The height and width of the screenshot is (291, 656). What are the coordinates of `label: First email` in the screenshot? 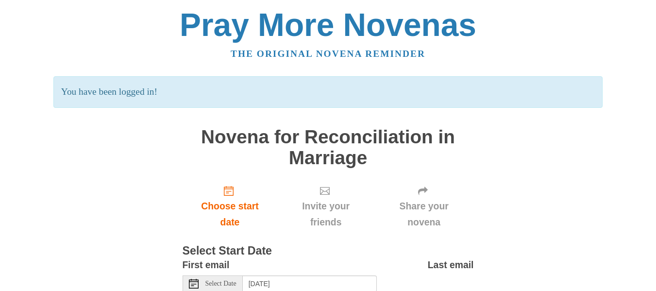 It's located at (206, 265).